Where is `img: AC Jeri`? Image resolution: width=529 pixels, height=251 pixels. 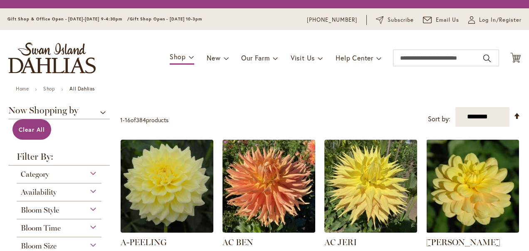
img: AC Jeri is located at coordinates (371, 186).